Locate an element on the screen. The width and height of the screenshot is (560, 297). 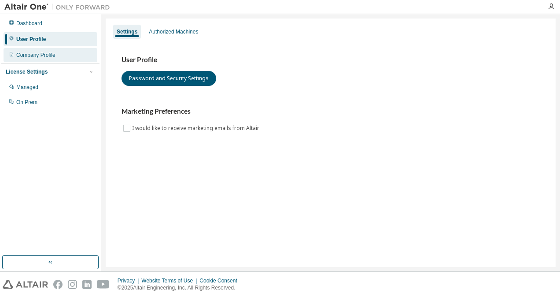
p: © 2025 Altair Engineering, Inc. All Rights Reserved. is located at coordinates (180, 287).